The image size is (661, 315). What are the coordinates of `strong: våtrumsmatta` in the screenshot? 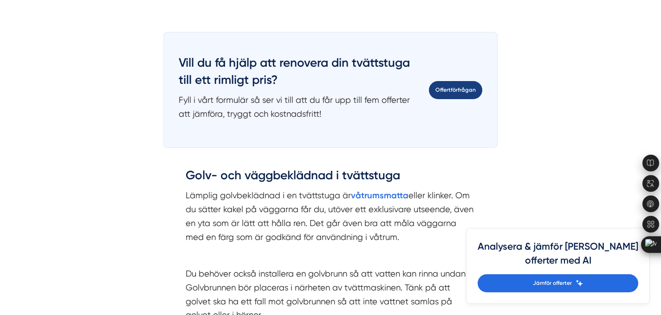 It's located at (379, 196).